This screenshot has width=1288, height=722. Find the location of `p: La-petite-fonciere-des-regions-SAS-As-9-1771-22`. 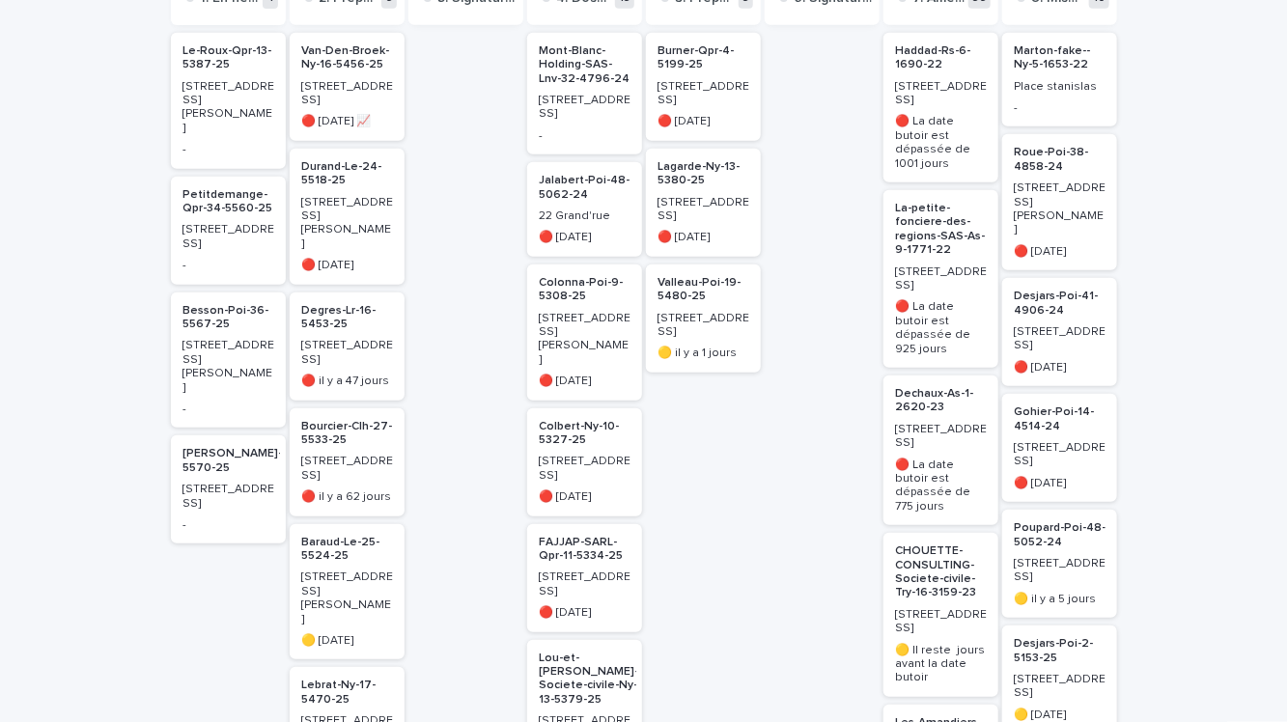

p: La-petite-fonciere-des-regions-SAS-As-9-1771-22 is located at coordinates (941, 230).